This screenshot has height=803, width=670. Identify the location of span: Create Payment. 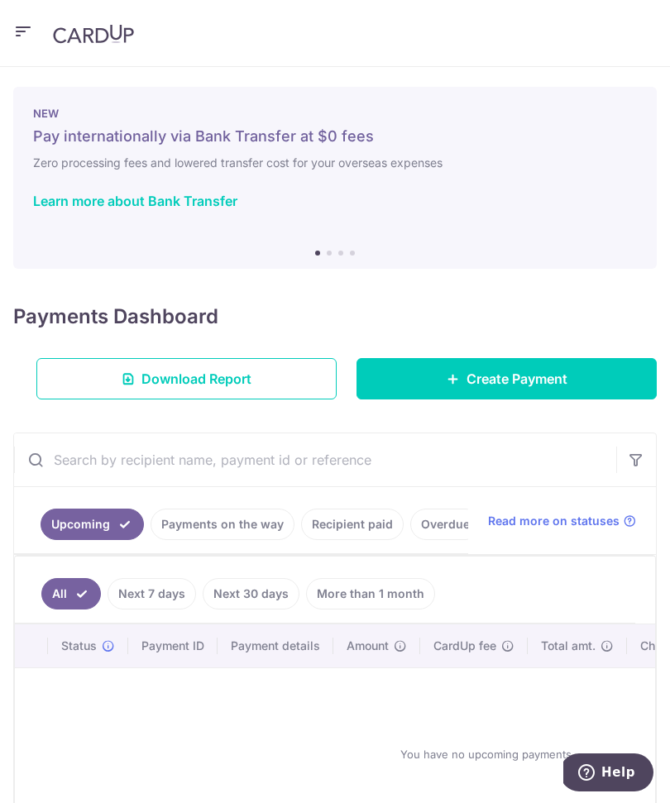
(517, 379).